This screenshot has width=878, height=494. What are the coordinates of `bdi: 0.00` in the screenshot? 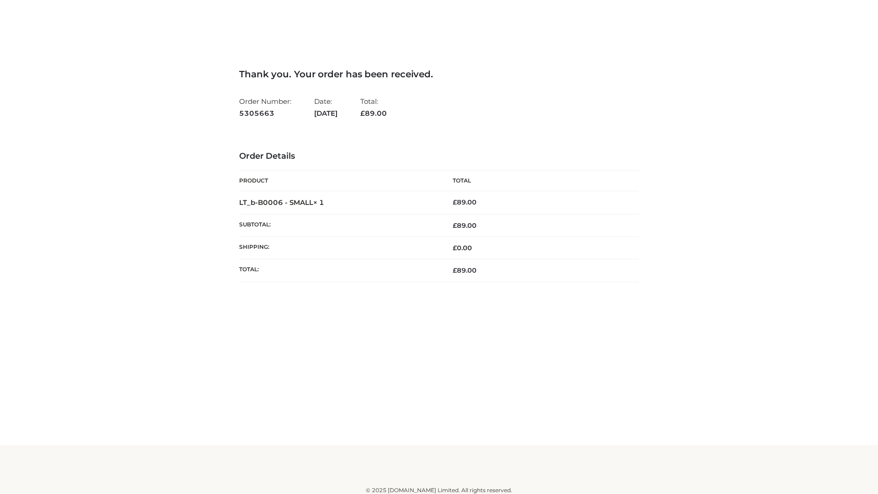 It's located at (462, 248).